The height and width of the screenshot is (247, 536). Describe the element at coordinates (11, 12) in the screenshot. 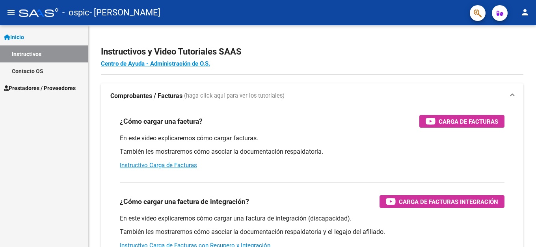

I see `mat-icon: menu` at that location.